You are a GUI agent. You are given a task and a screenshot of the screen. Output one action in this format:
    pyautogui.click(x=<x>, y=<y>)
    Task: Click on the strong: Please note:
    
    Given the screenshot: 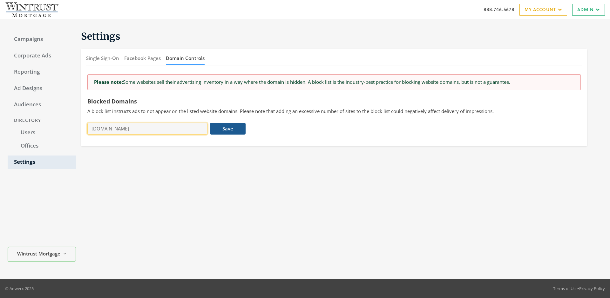 What is the action you would take?
    pyautogui.click(x=108, y=82)
    